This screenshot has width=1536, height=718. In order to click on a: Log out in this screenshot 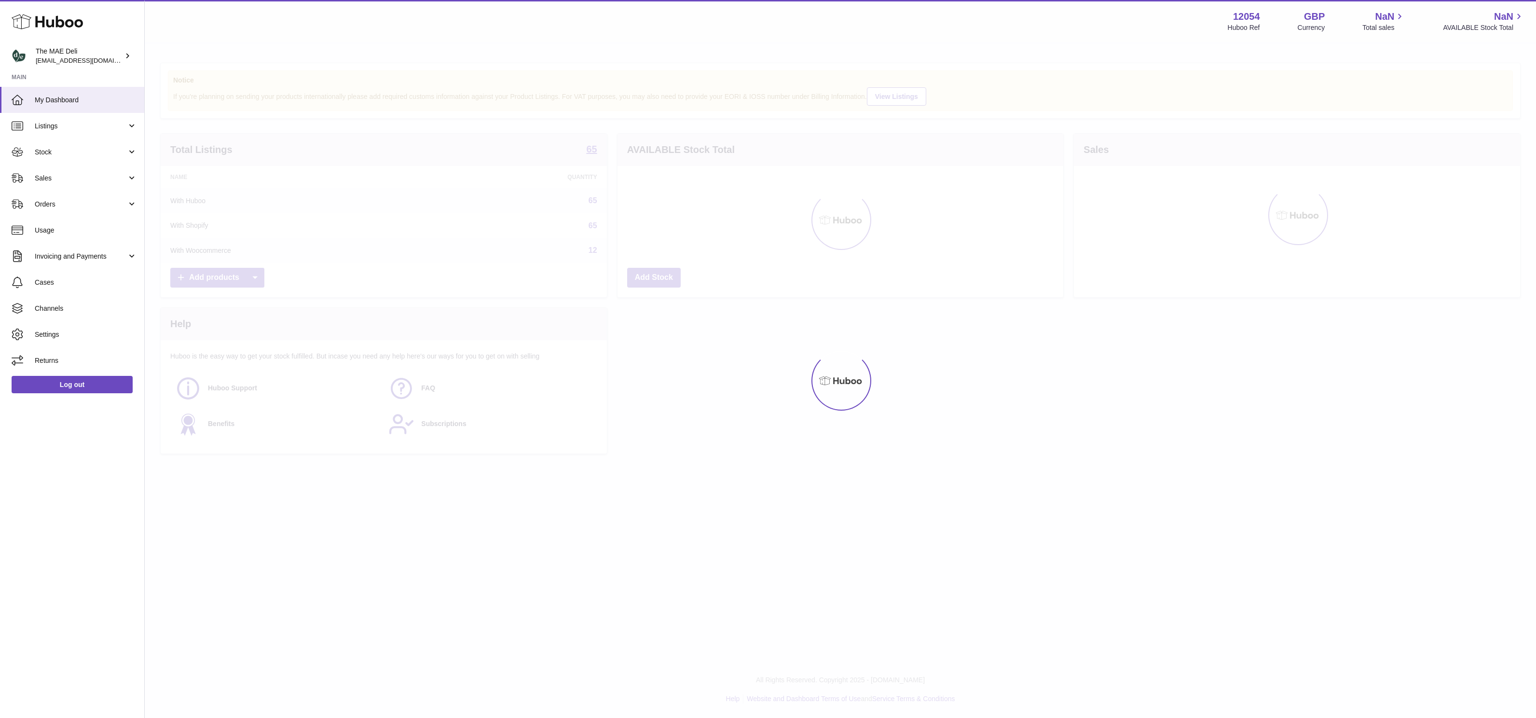, I will do `click(72, 384)`.